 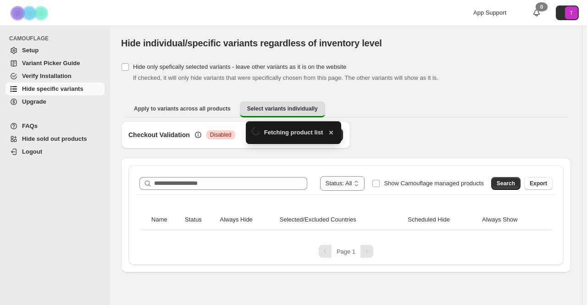 What do you see at coordinates (506, 183) in the screenshot?
I see `span: Search` at bounding box center [506, 183].